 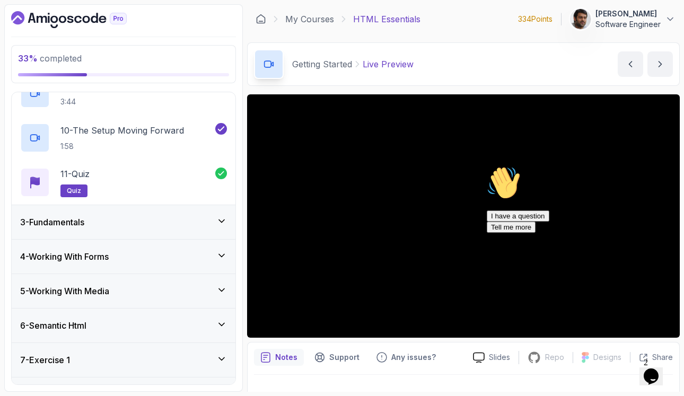 I want to click on span: 33 %, so click(x=28, y=58).